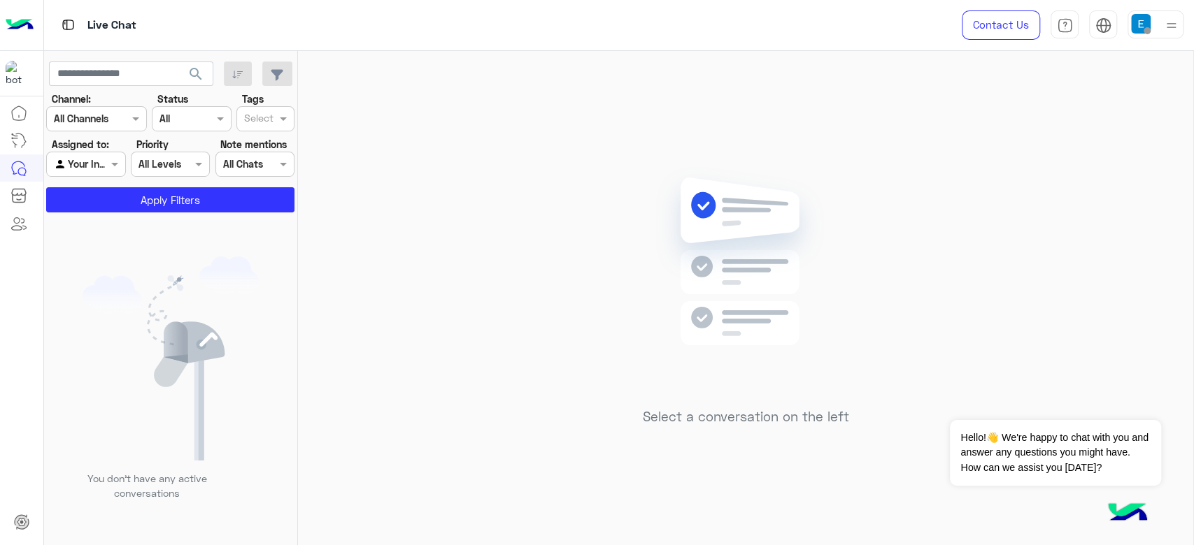  I want to click on a: Contact Us, so click(1001, 25).